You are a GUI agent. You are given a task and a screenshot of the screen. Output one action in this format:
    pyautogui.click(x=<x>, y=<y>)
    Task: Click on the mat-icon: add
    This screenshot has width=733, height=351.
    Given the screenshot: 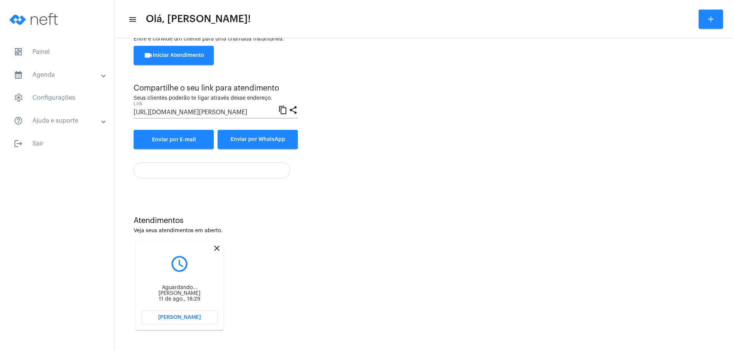 What is the action you would take?
    pyautogui.click(x=710, y=19)
    